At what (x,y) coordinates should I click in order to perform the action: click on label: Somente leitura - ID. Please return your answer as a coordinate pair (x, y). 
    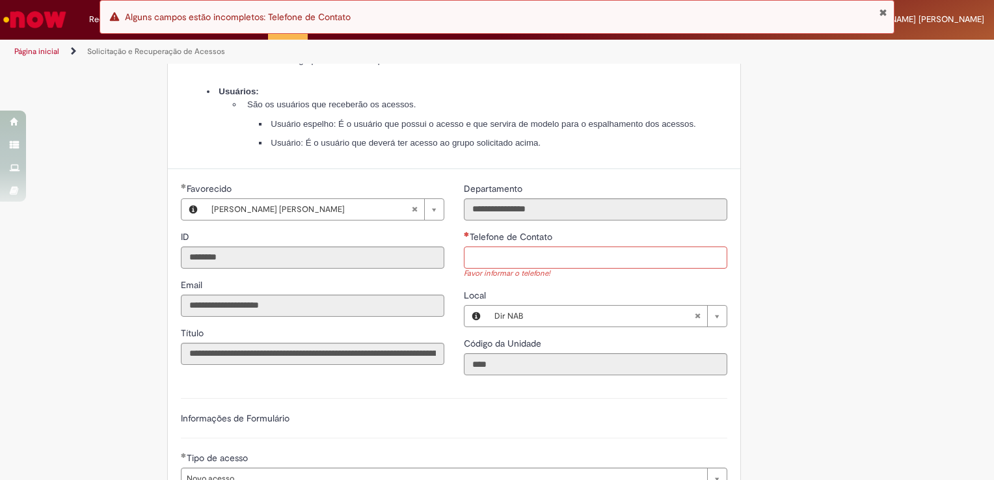
    Looking at the image, I should click on (186, 237).